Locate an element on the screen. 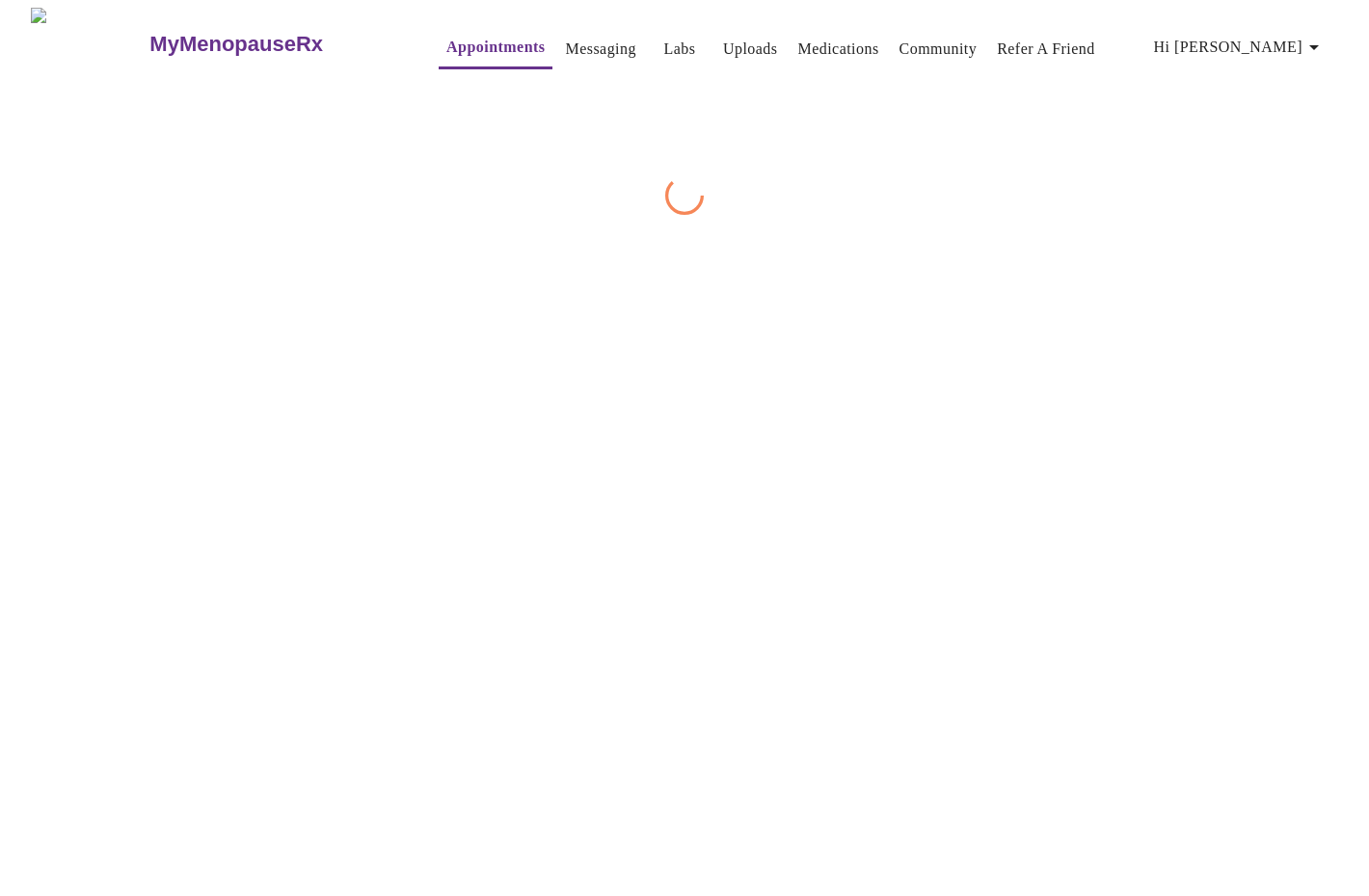  a: Medications is located at coordinates (837, 49).